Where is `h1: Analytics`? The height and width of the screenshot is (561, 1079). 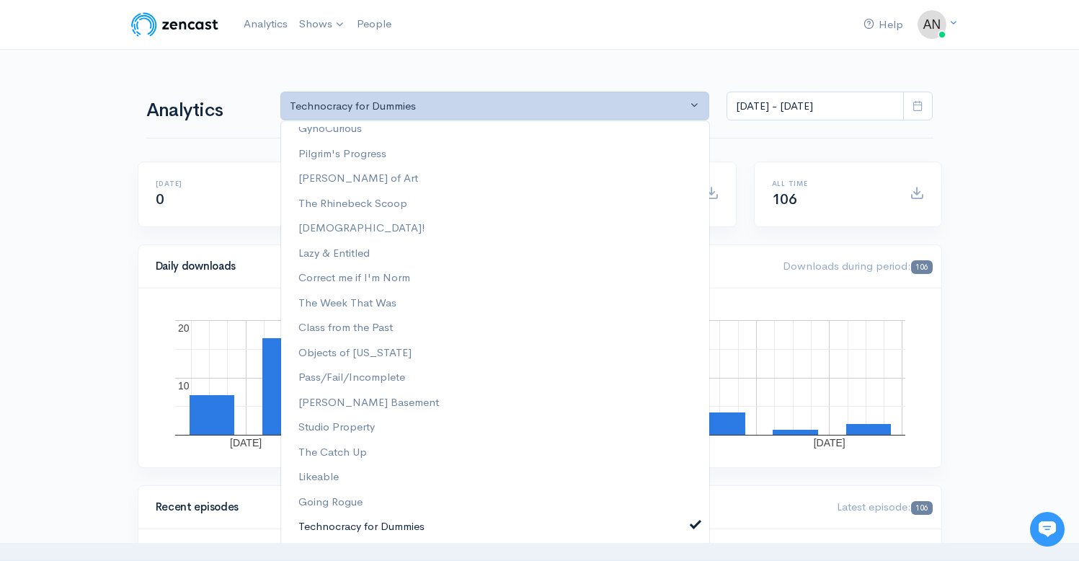
h1: Analytics is located at coordinates (205, 110).